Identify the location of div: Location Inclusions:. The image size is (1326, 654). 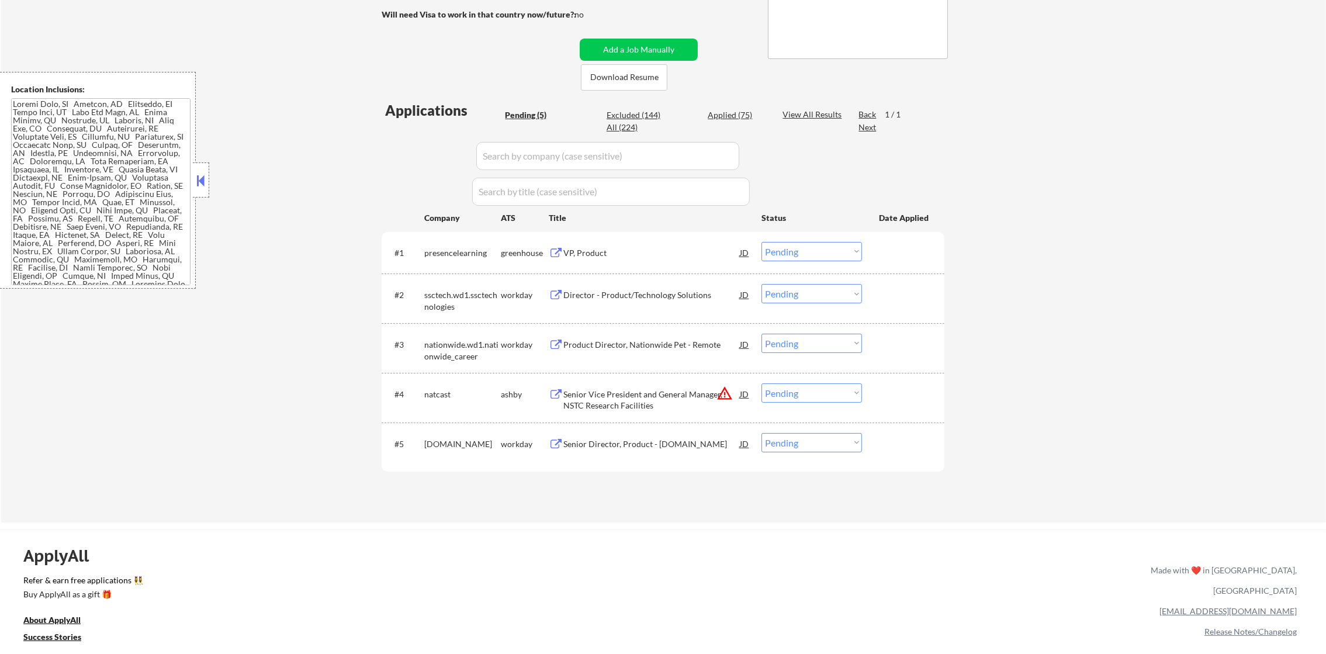
(101, 89).